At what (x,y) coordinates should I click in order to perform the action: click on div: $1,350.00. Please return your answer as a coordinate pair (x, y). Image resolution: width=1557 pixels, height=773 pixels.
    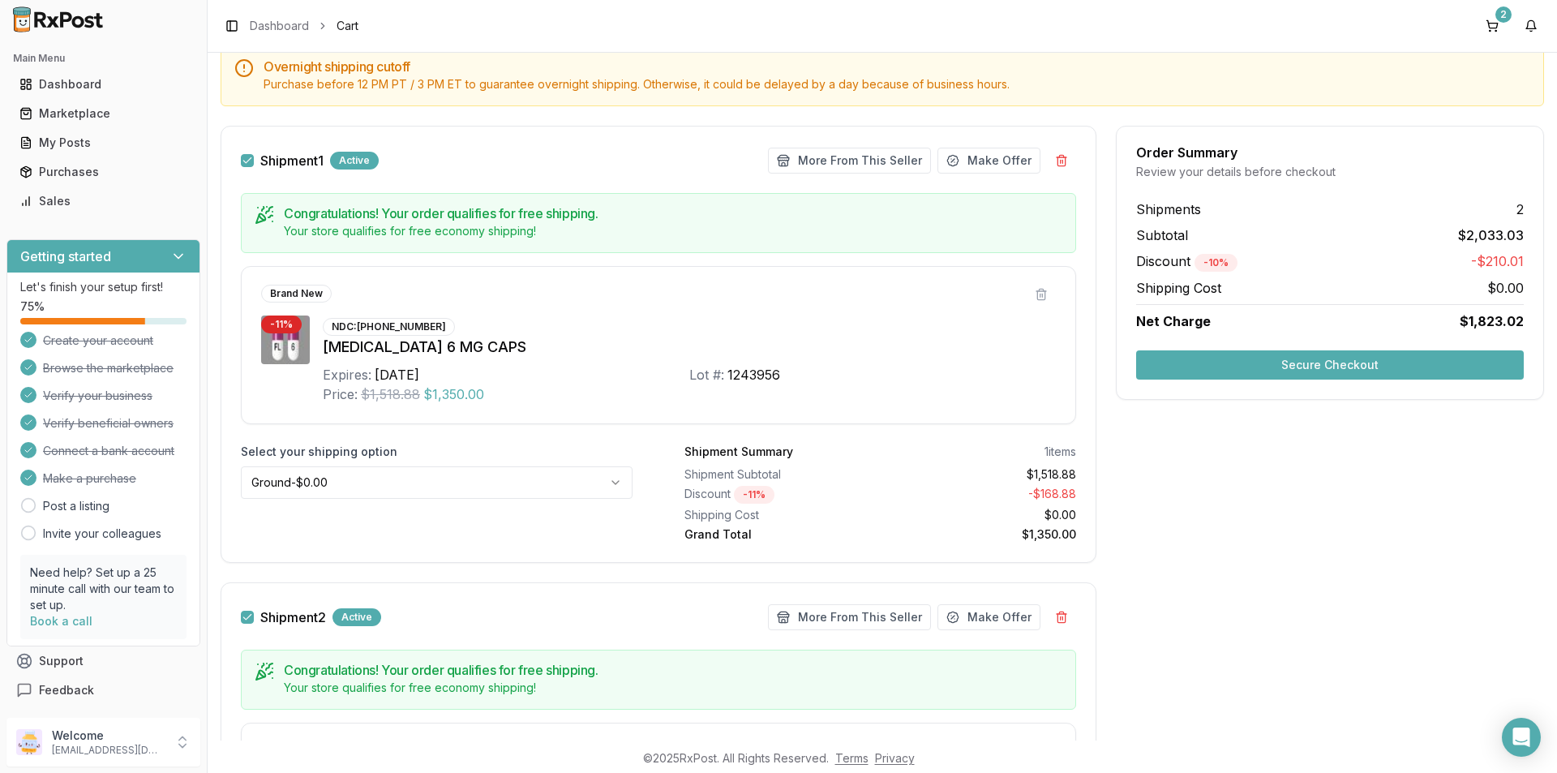
    Looking at the image, I should click on (982, 534).